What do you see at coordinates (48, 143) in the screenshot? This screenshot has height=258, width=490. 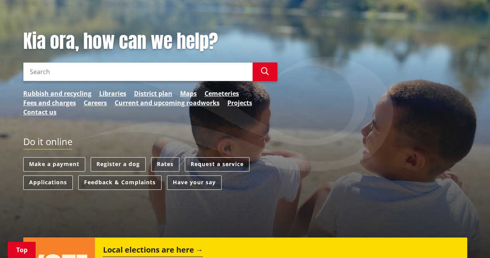 I see `h2: Do it online` at bounding box center [48, 143].